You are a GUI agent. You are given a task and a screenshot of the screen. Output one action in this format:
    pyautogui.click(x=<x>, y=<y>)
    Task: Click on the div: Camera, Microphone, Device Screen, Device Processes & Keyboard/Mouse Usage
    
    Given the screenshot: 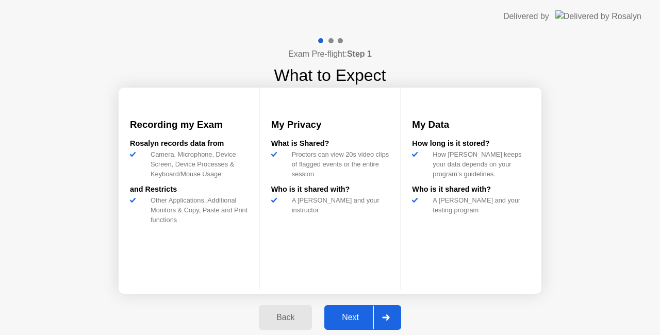 What is the action you would take?
    pyautogui.click(x=197, y=164)
    